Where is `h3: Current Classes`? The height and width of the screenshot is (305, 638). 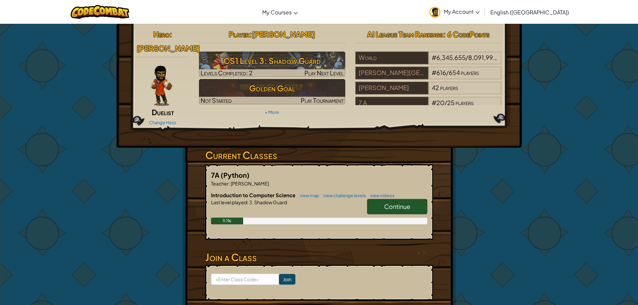 h3: Current Classes is located at coordinates (319, 155).